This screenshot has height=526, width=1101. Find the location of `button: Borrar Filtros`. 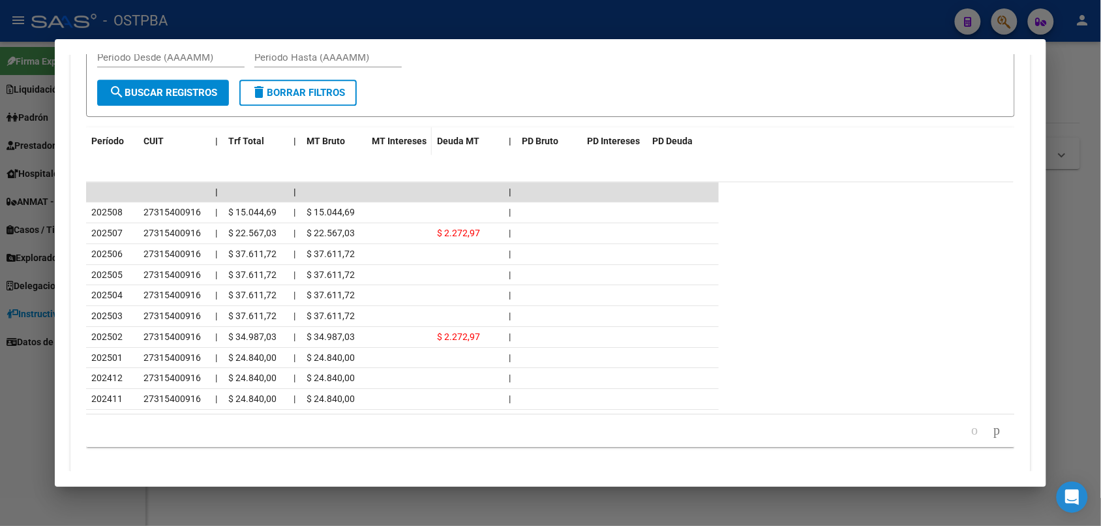

button: Borrar Filtros is located at coordinates (298, 93).